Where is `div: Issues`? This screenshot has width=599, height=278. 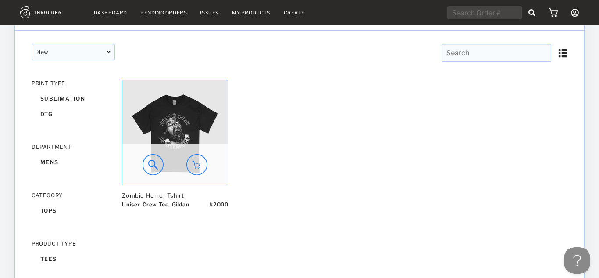 div: Issues is located at coordinates (209, 13).